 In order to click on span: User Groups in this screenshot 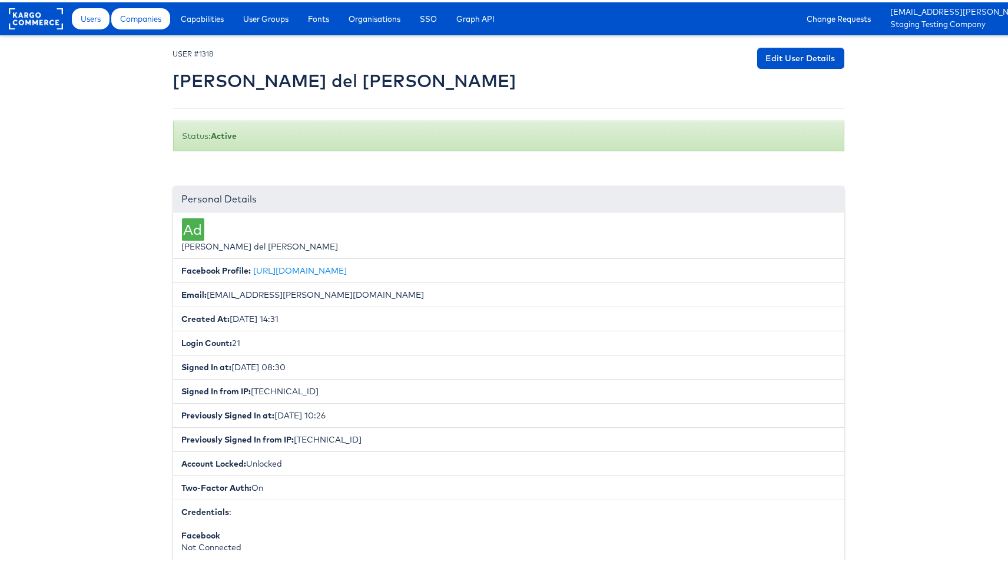, I will do `click(266, 16)`.